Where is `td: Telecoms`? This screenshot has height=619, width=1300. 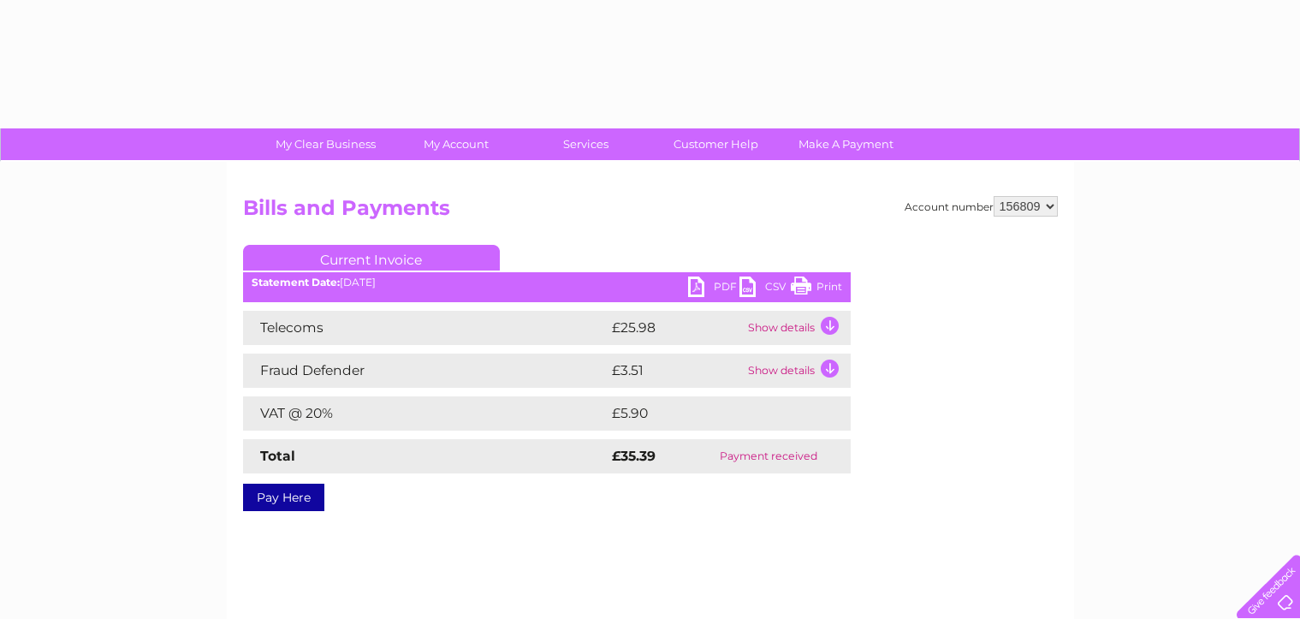 td: Telecoms is located at coordinates (425, 328).